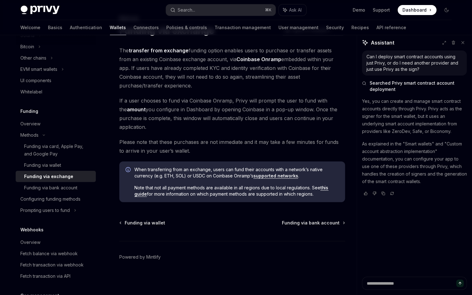  I want to click on div: Configuring funding methods, so click(51, 199).